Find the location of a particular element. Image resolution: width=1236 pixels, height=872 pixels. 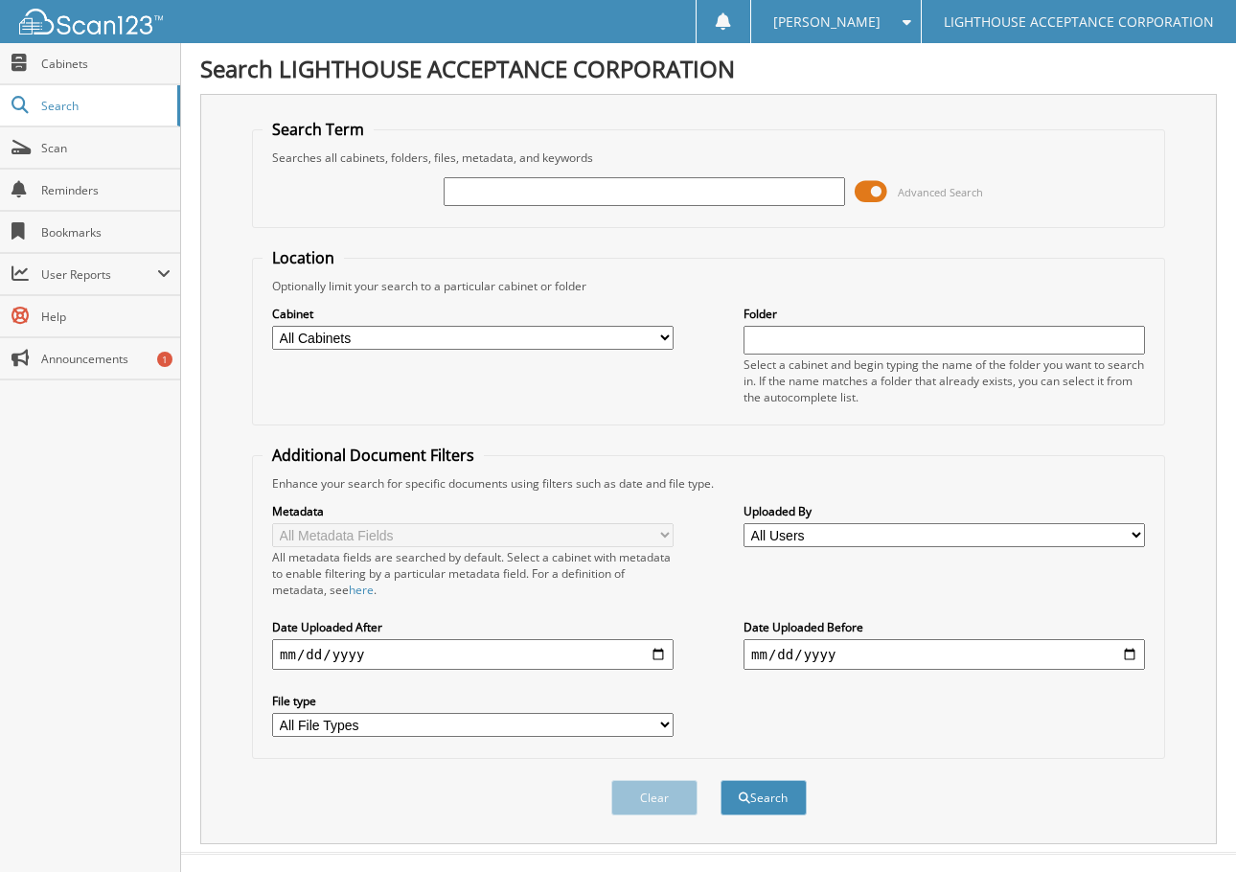

label: Cabinet is located at coordinates (473, 313).